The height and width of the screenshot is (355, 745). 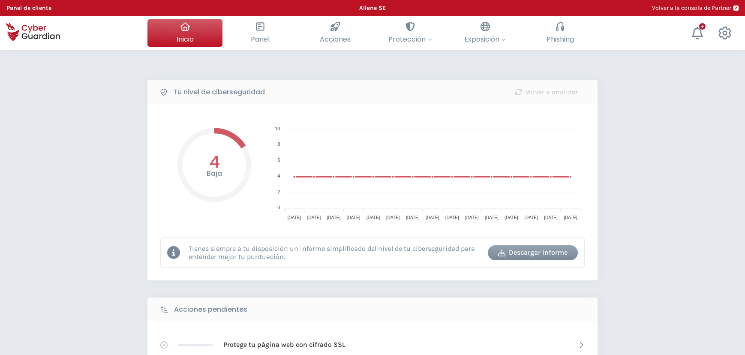 What do you see at coordinates (278, 207) in the screenshot?
I see `tspan: 0` at bounding box center [278, 207].